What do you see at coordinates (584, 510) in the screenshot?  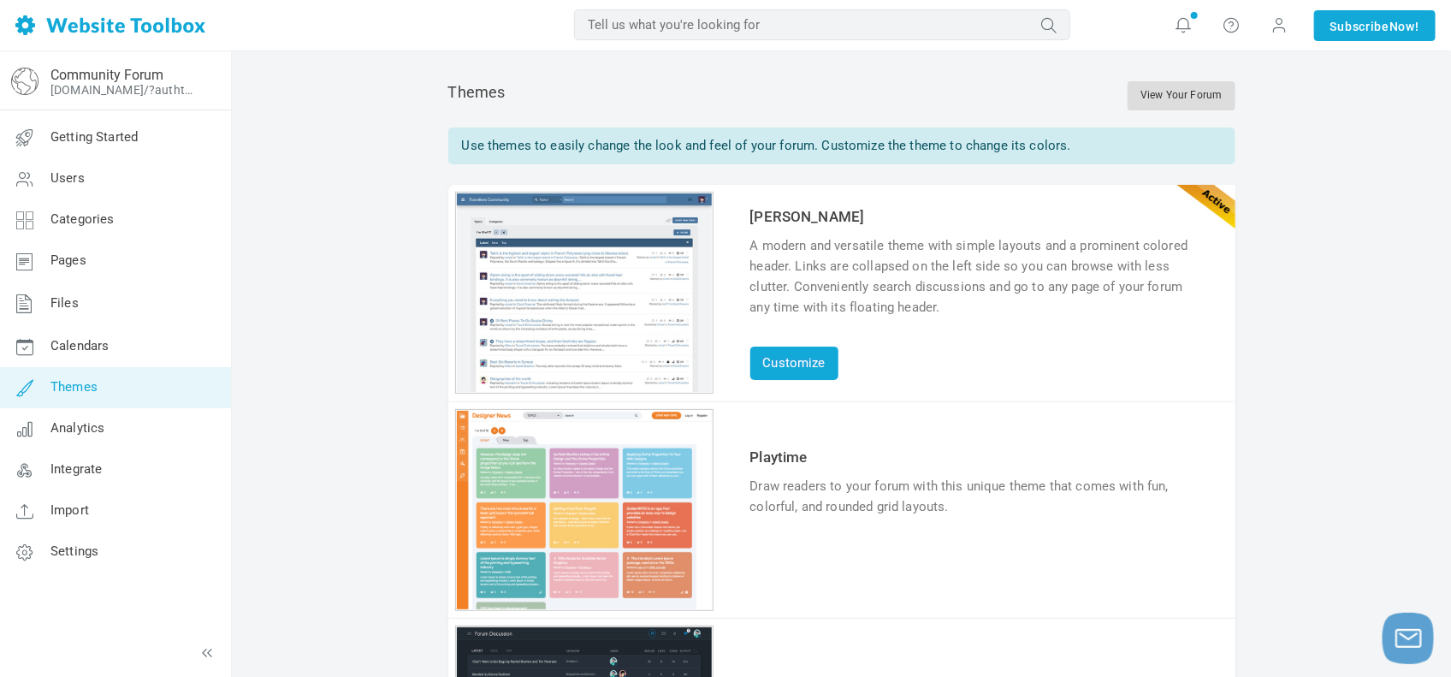 I see `img: playtime_thumb.jpg` at bounding box center [584, 510].